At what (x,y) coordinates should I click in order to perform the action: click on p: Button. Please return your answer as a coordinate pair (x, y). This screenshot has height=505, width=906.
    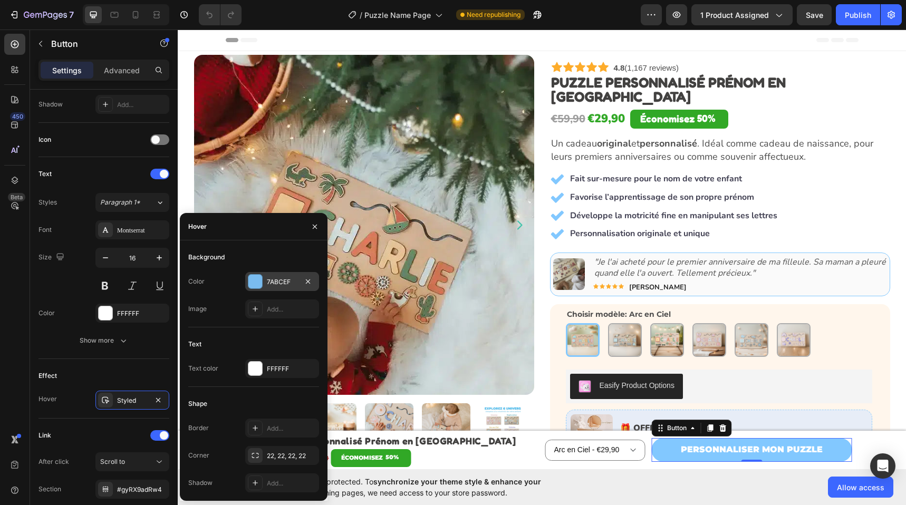
    Looking at the image, I should click on (96, 44).